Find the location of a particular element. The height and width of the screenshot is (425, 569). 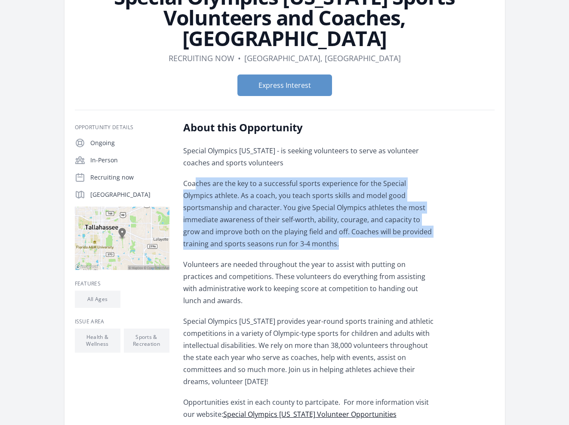

p: Opportunities exist in each county to partcipate. For more information visit our website: is located at coordinates (309, 408).